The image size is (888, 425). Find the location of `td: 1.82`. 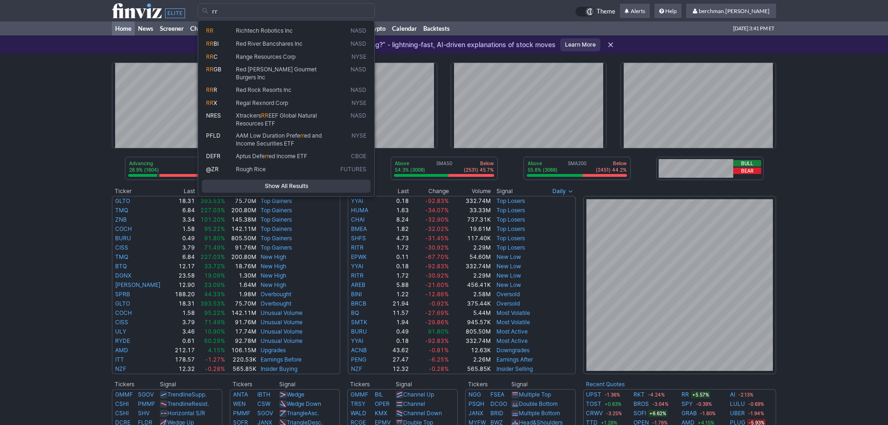

td: 1.82 is located at coordinates (395, 229).